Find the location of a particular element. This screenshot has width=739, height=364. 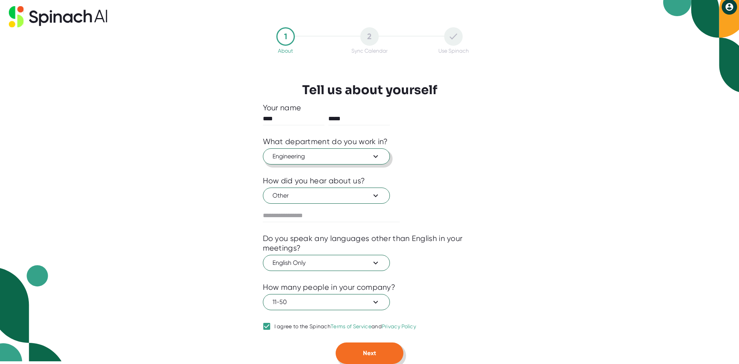

div: What department do you work in? is located at coordinates (325, 142).